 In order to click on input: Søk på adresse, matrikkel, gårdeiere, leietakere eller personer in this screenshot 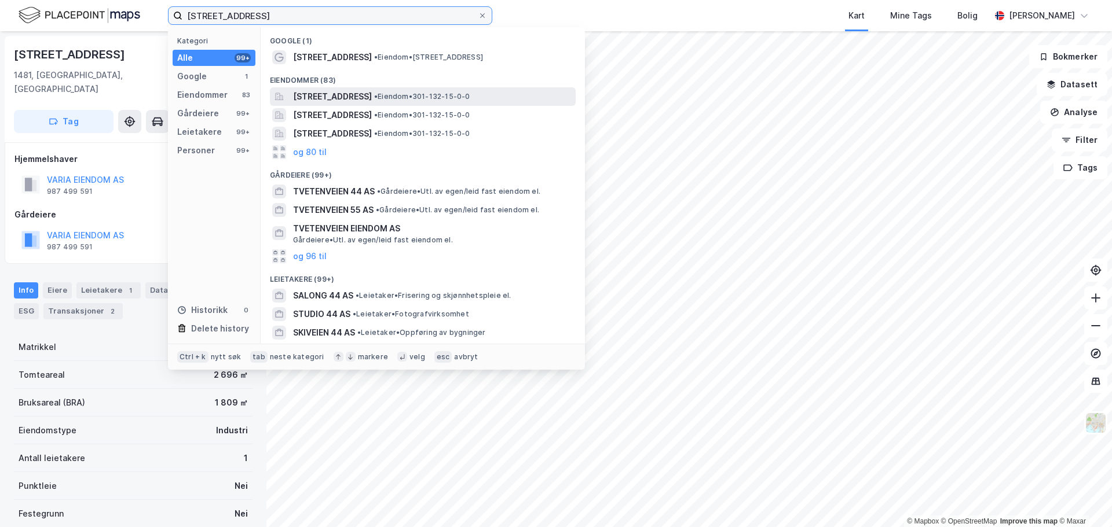, I will do `click(330, 16)`.